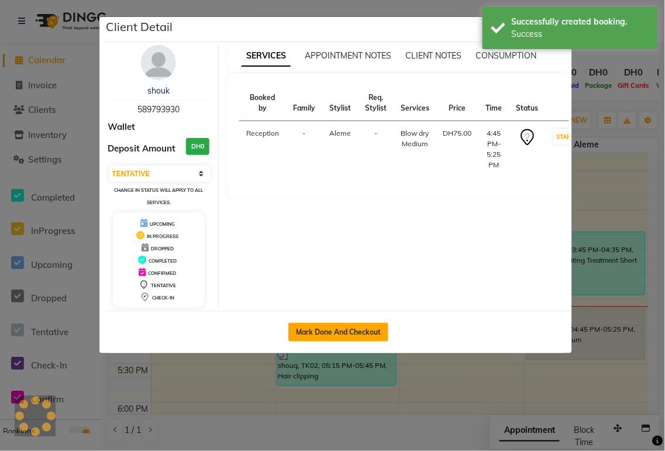 The height and width of the screenshot is (451, 665). What do you see at coordinates (580, 34) in the screenshot?
I see `div: Success` at bounding box center [580, 34].